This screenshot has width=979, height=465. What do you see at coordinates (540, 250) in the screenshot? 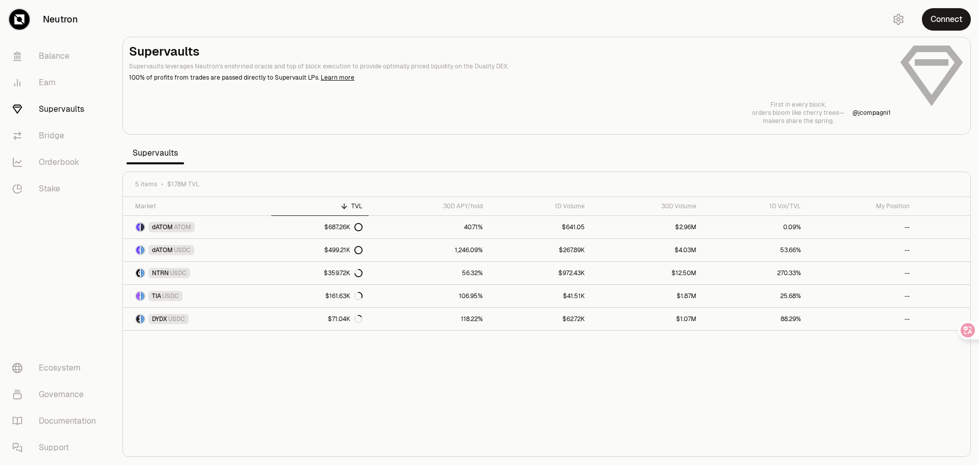
I see `a: $267.89K` at bounding box center [540, 250].